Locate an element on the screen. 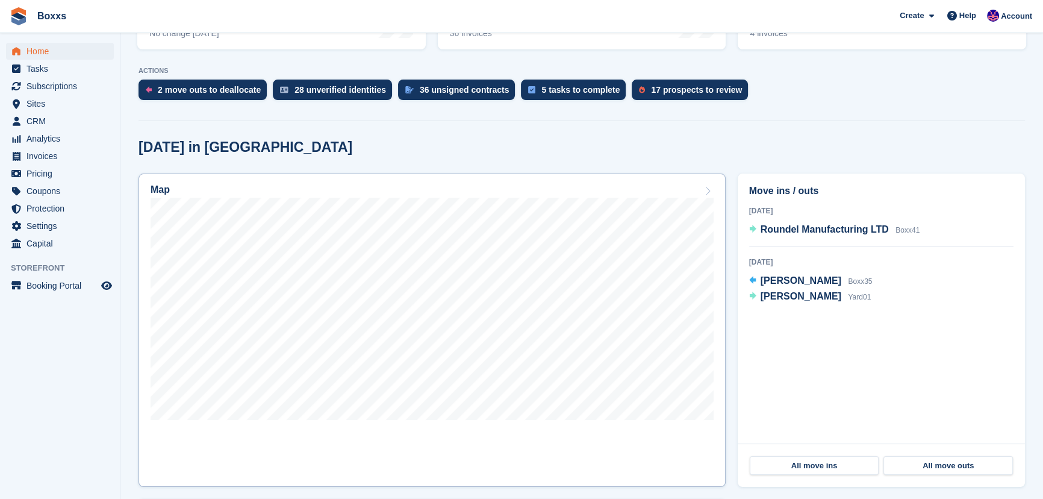  p: ACTIONS is located at coordinates (582, 70).